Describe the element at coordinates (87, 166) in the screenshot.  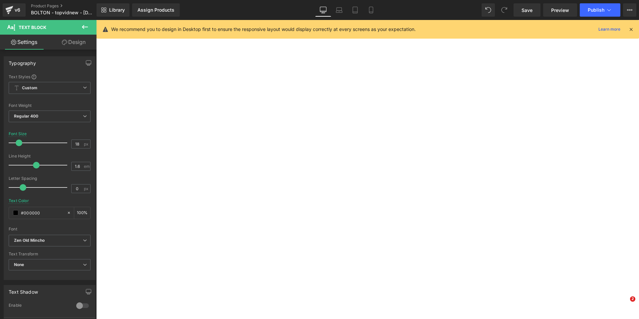
I see `span: em` at that location.